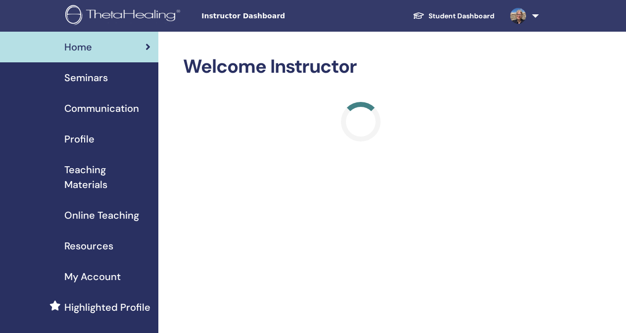 The height and width of the screenshot is (333, 626). What do you see at coordinates (89, 246) in the screenshot?
I see `span: Resources` at bounding box center [89, 246].